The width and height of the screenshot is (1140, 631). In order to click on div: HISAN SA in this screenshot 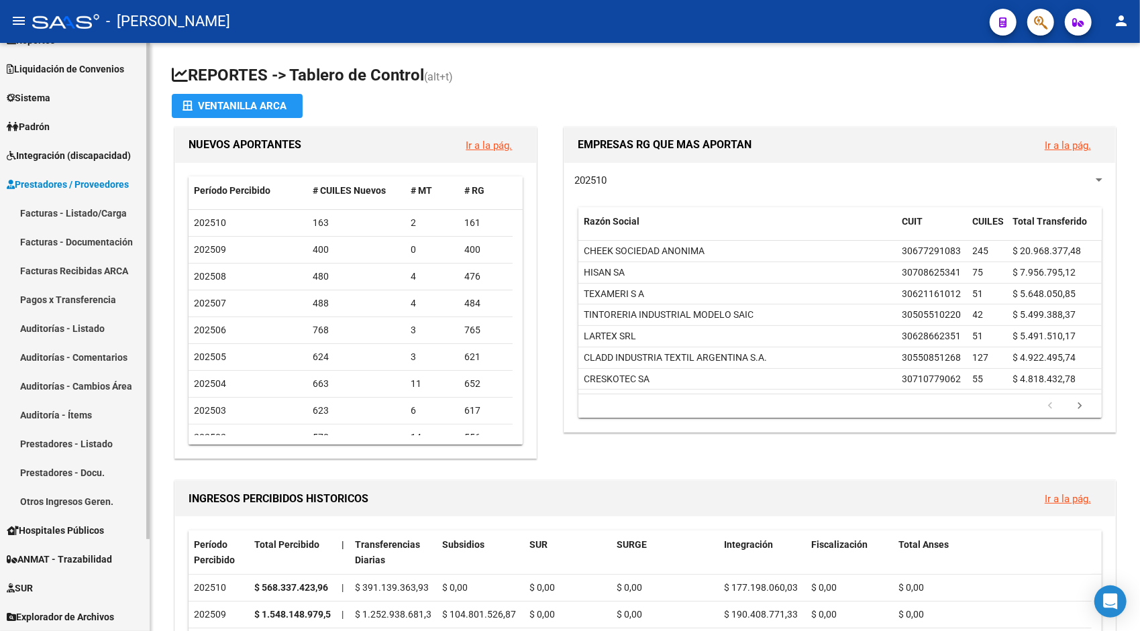, I will do `click(604, 272)`.